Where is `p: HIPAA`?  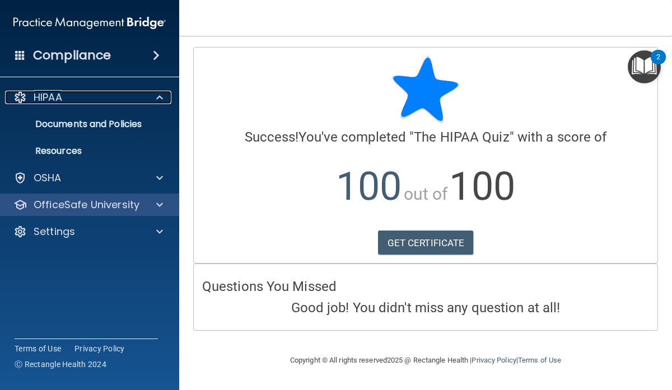 p: HIPAA is located at coordinates (48, 97).